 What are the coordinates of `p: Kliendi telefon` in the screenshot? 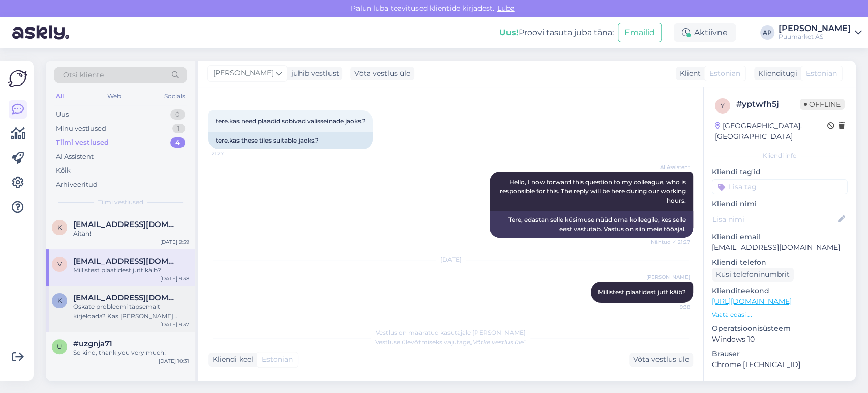 It's located at (780, 262).